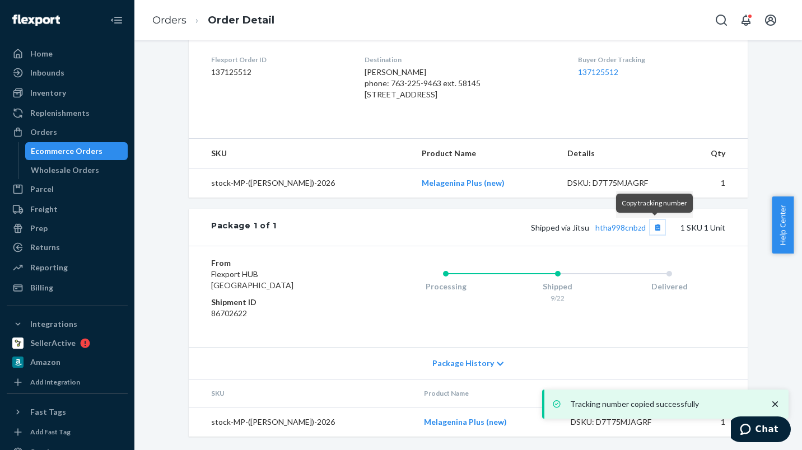 The height and width of the screenshot is (450, 802). I want to click on div: Wholesale Orders, so click(65, 170).